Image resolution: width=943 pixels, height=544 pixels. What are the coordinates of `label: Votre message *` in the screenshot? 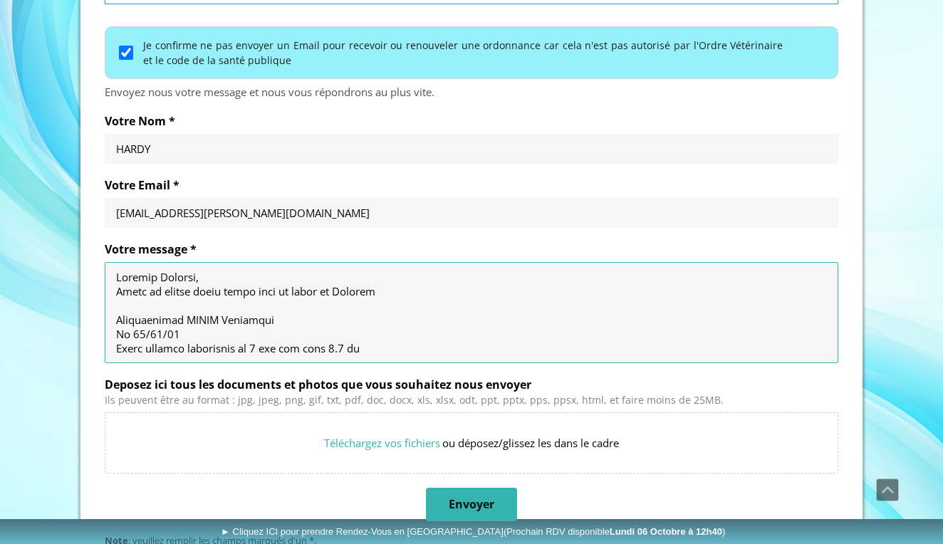 It's located at (471, 249).